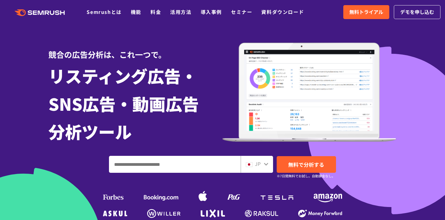  I want to click on a: 料金, so click(156, 12).